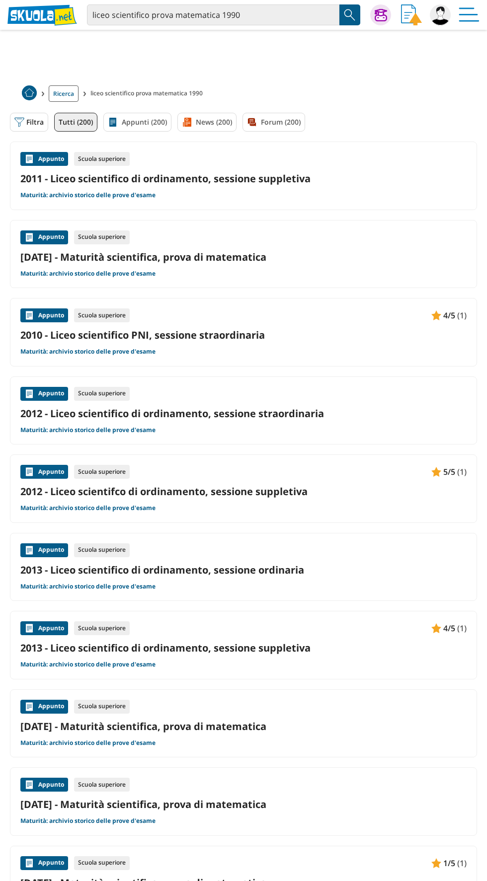  What do you see at coordinates (350, 15) in the screenshot?
I see `img: Cerca appunti, riassunti o versioni` at bounding box center [350, 15].